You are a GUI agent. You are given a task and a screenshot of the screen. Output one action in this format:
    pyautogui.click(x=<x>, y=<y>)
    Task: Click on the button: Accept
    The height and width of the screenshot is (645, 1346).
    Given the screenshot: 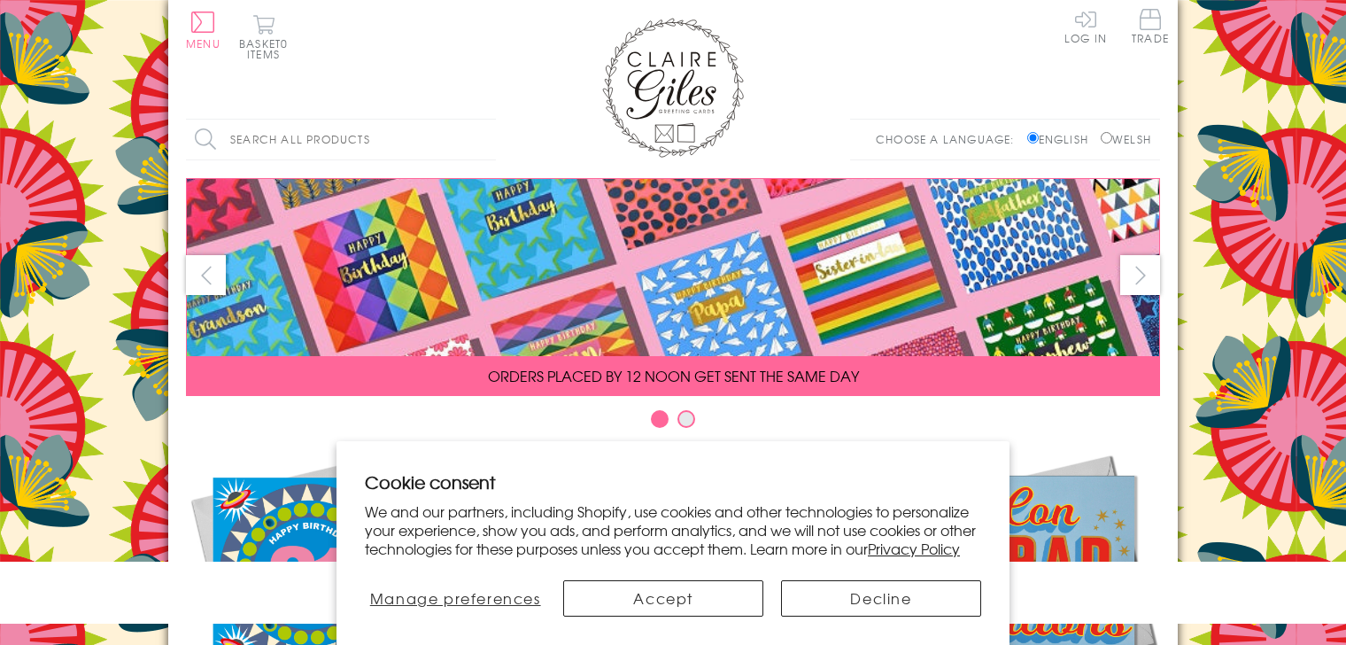 What is the action you would take?
    pyautogui.click(x=663, y=598)
    